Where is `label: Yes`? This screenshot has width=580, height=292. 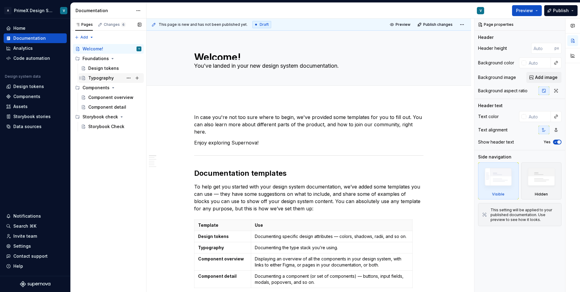 label: Yes is located at coordinates (547, 142).